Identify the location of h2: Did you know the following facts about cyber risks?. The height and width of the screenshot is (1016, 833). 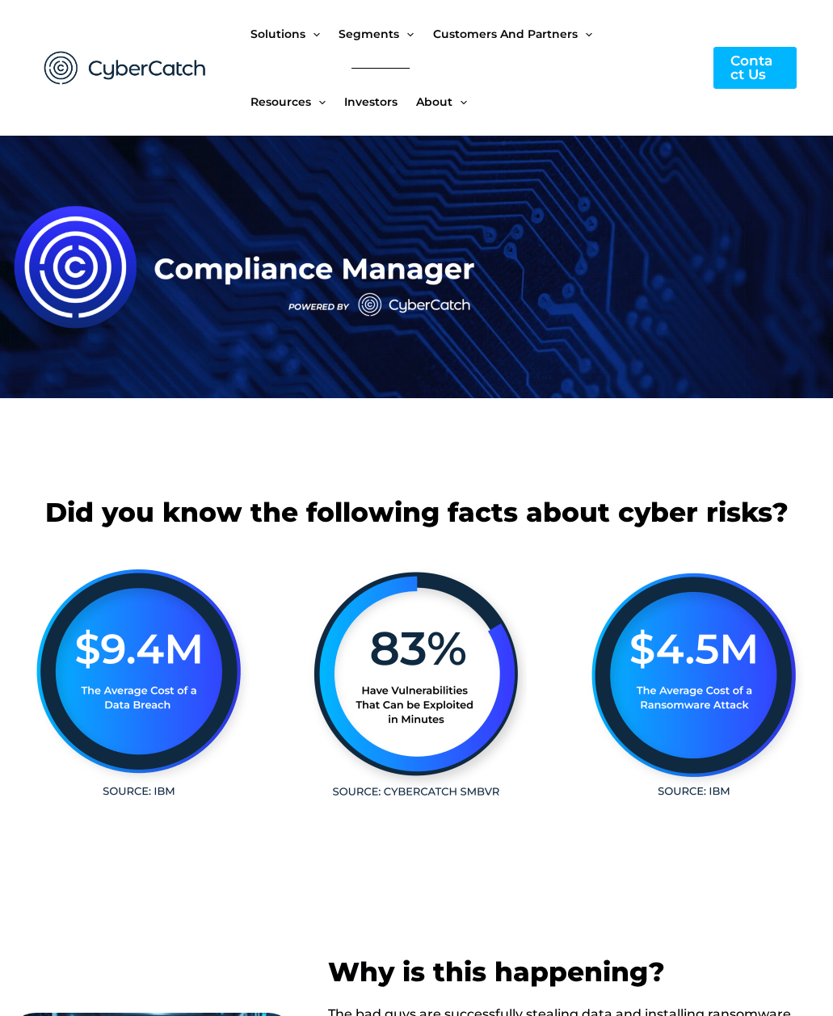
(416, 512).